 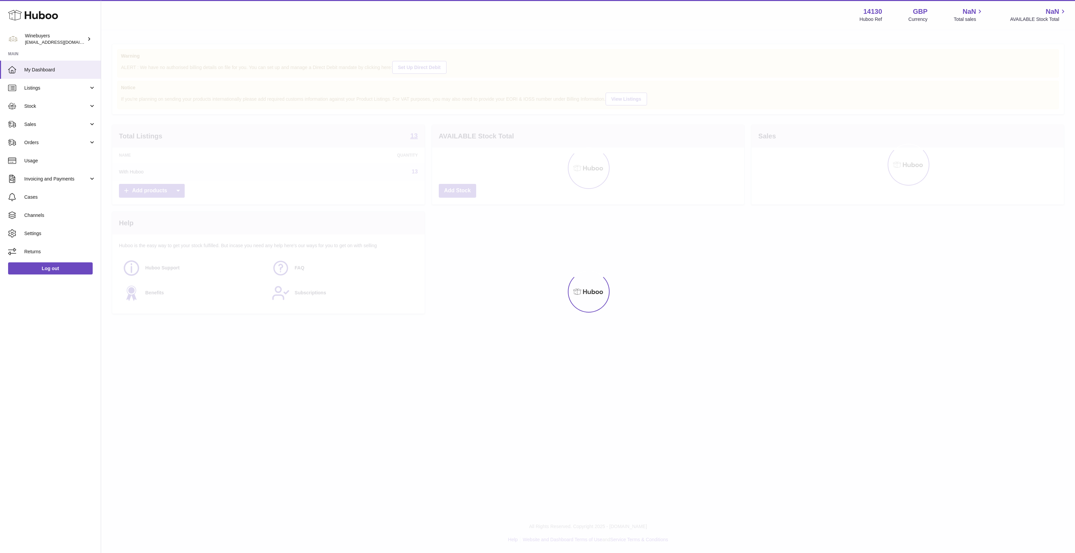 I want to click on div: Currency, so click(x=918, y=19).